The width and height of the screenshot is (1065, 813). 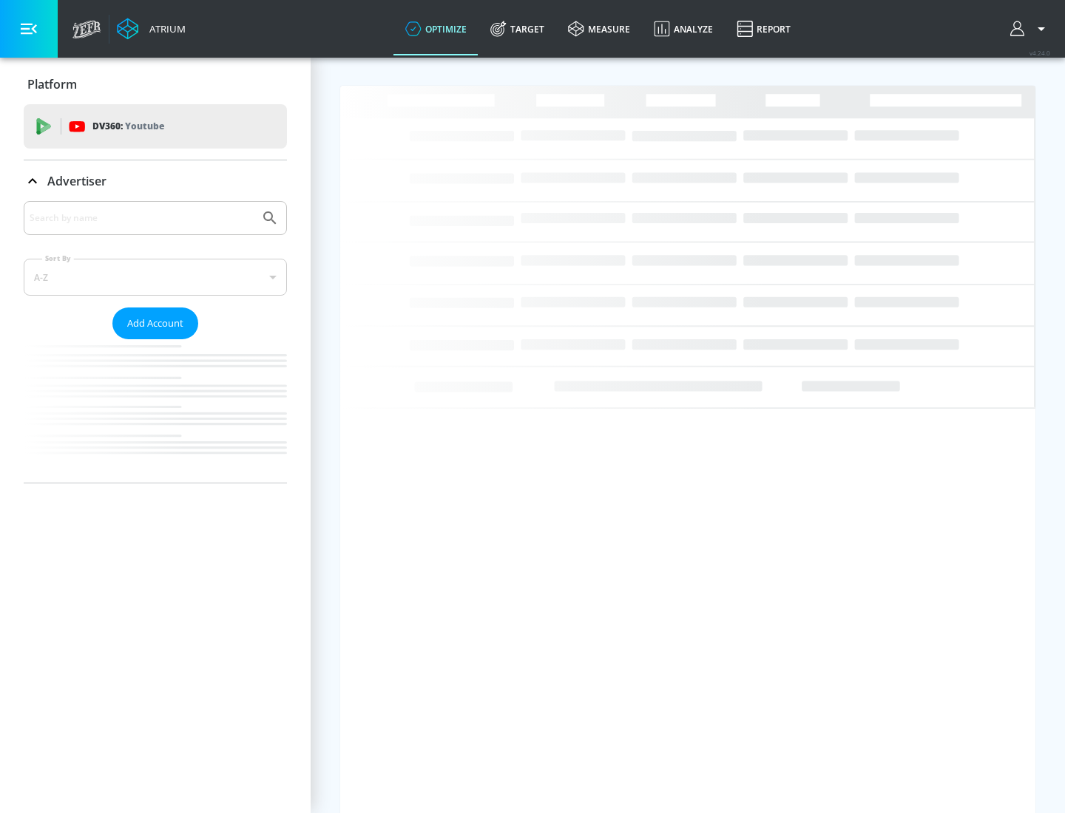 I want to click on p: Youtube, so click(x=144, y=126).